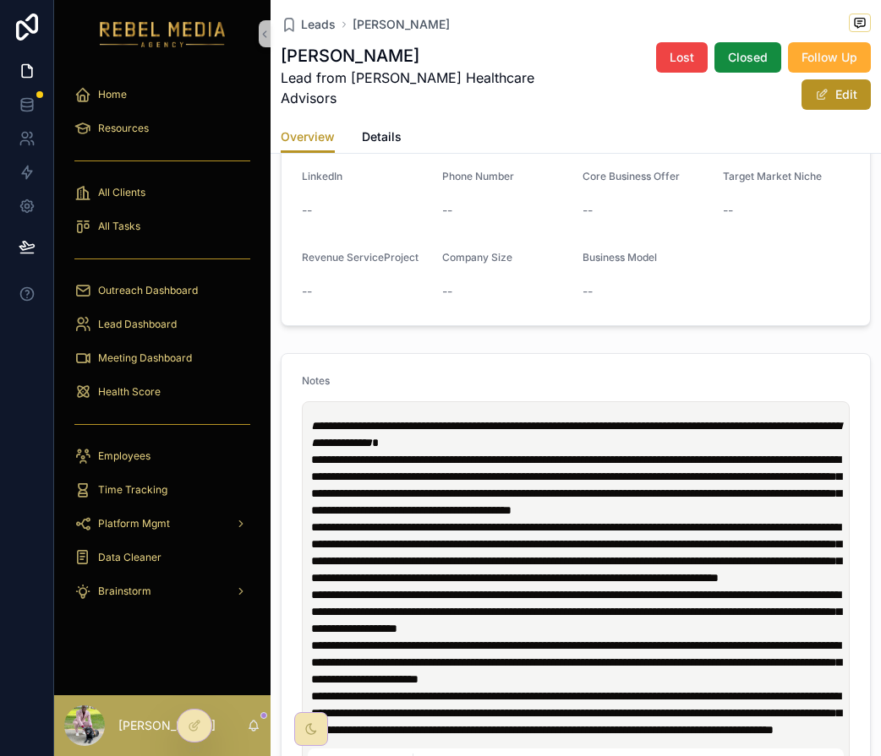 Image resolution: width=881 pixels, height=756 pixels. I want to click on span: Company Size, so click(477, 257).